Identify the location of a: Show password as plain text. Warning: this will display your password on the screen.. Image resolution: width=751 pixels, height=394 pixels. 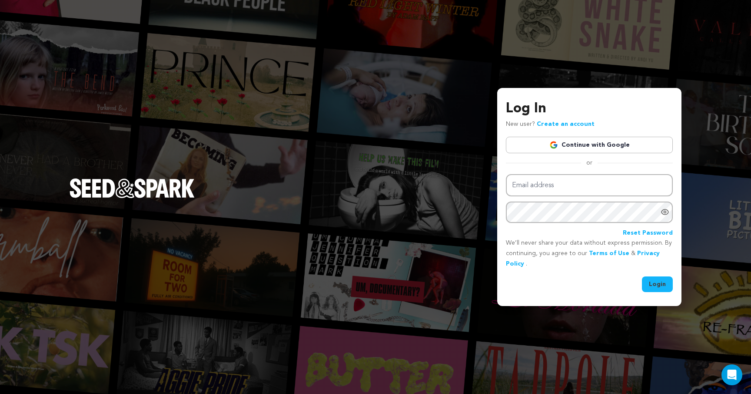
(665, 212).